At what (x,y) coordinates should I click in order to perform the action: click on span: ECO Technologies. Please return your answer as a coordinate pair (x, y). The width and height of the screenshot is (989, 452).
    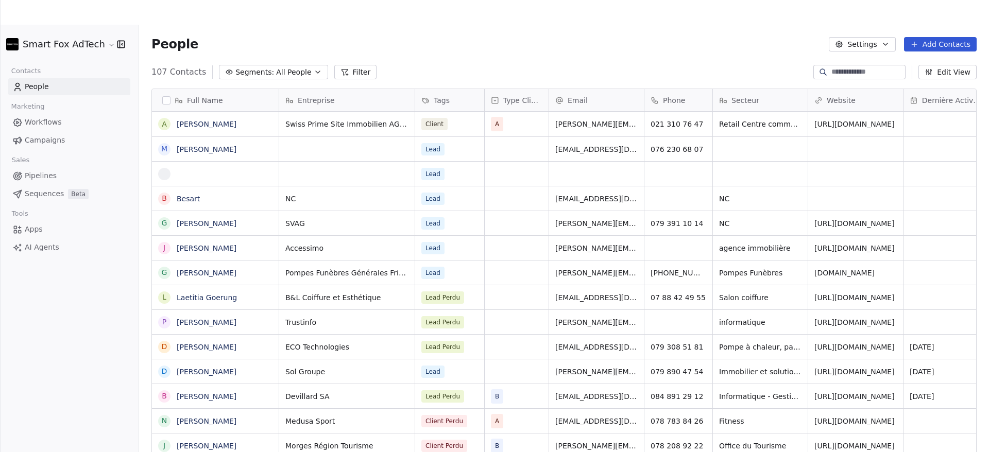
    Looking at the image, I should click on (347, 347).